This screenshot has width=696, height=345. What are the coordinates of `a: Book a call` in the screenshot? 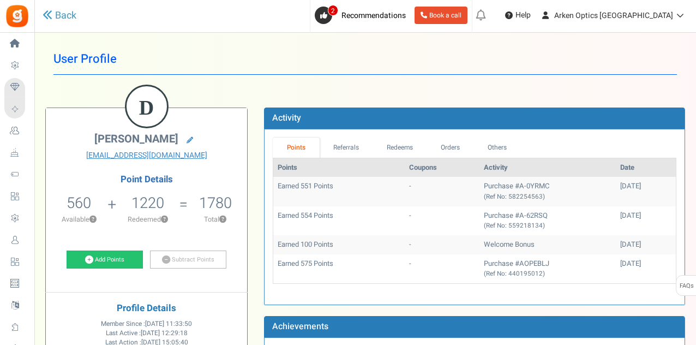 It's located at (440, 15).